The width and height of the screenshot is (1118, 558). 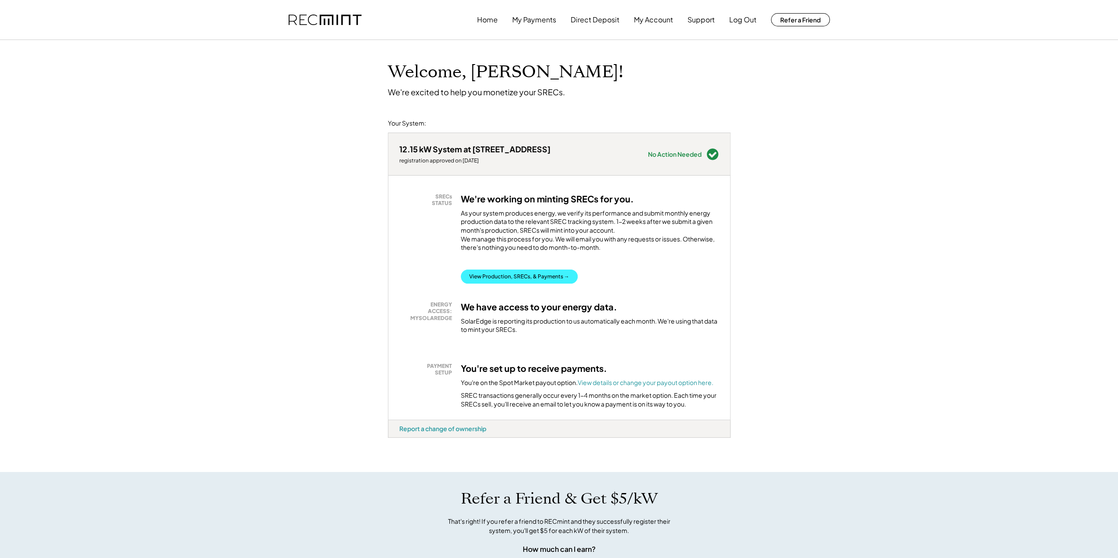 I want to click on h1: Refer a Friend & Get $5/kW, so click(x=559, y=499).